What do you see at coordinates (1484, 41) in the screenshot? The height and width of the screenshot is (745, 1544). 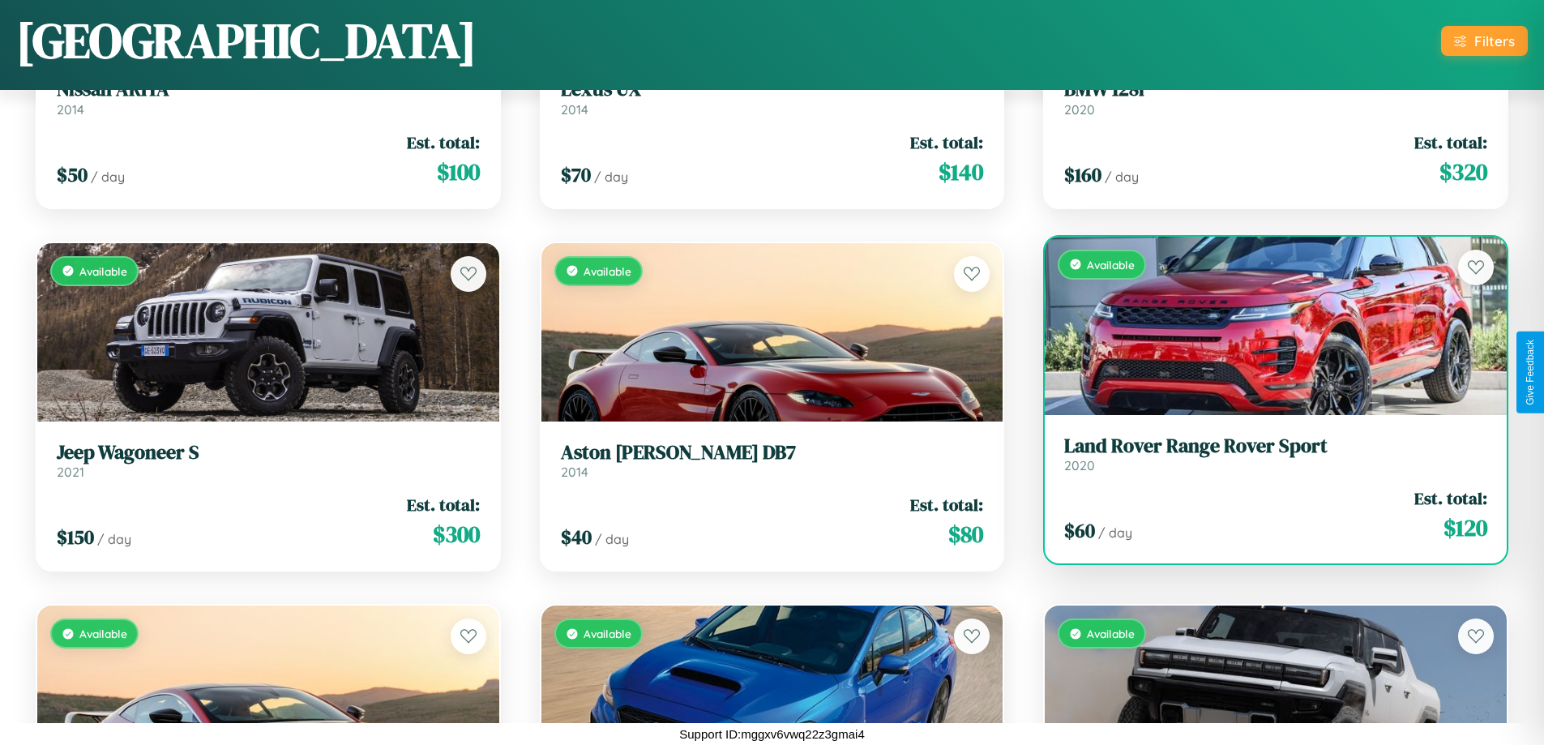 I see `button: Filters` at bounding box center [1484, 41].